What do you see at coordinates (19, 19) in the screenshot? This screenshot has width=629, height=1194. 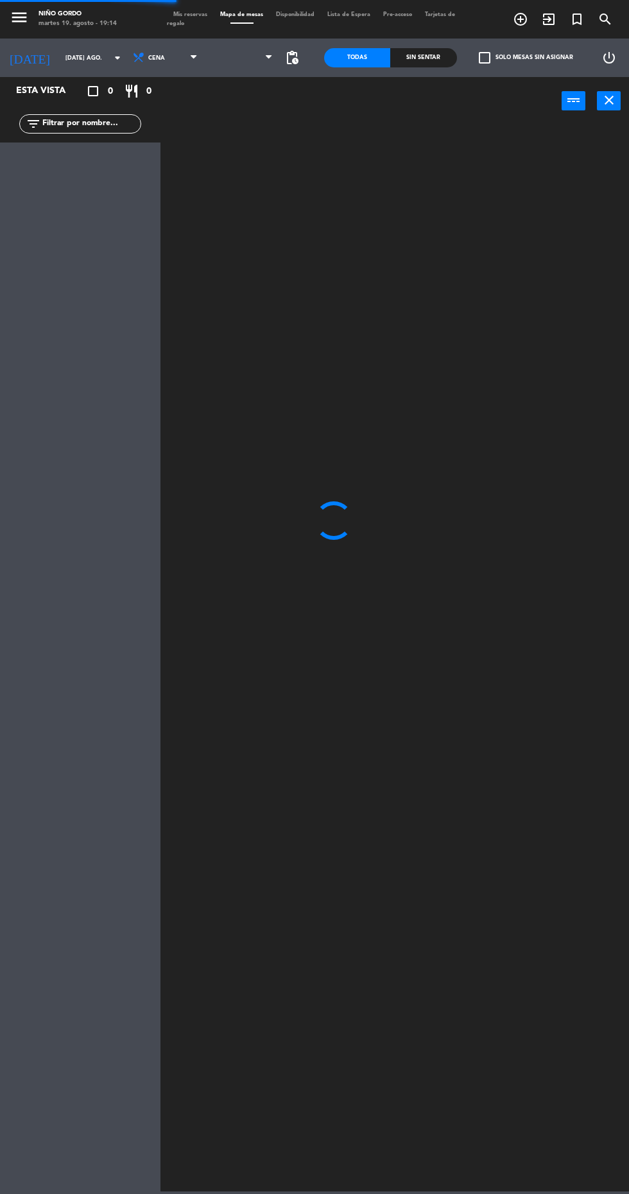 I see `button: menu` at bounding box center [19, 19].